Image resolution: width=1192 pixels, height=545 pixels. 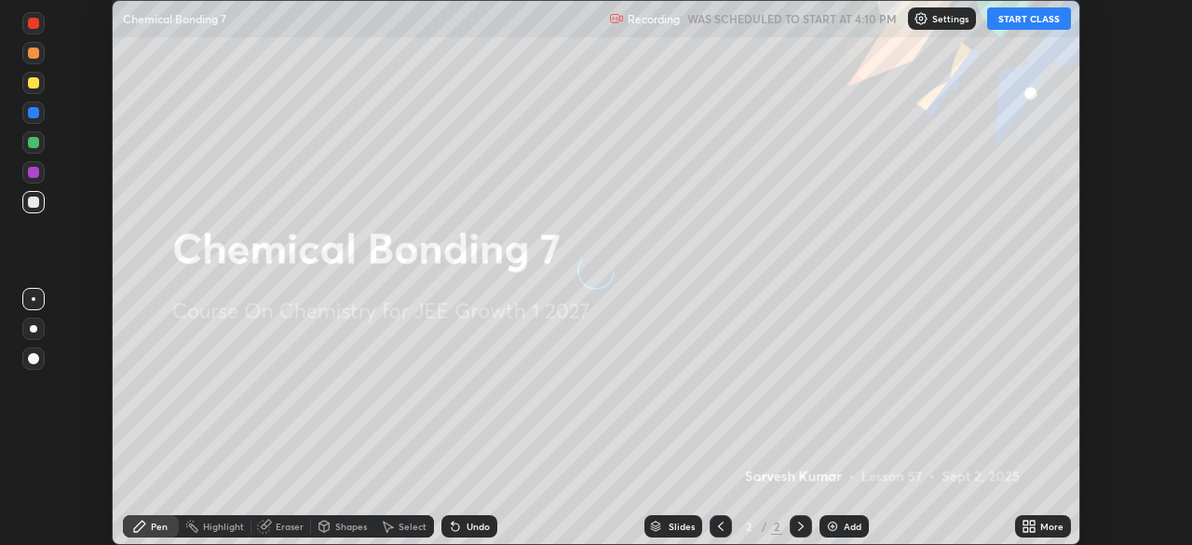 What do you see at coordinates (654, 19) in the screenshot?
I see `p: Recording` at bounding box center [654, 19].